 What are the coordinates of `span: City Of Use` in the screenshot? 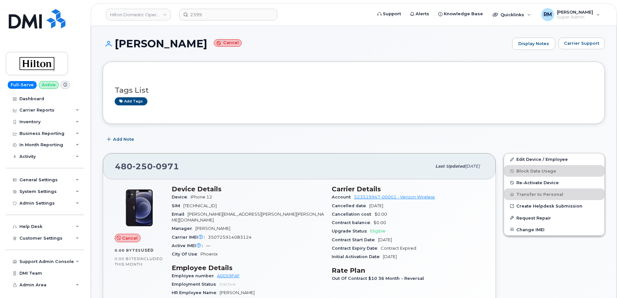 It's located at (186, 254).